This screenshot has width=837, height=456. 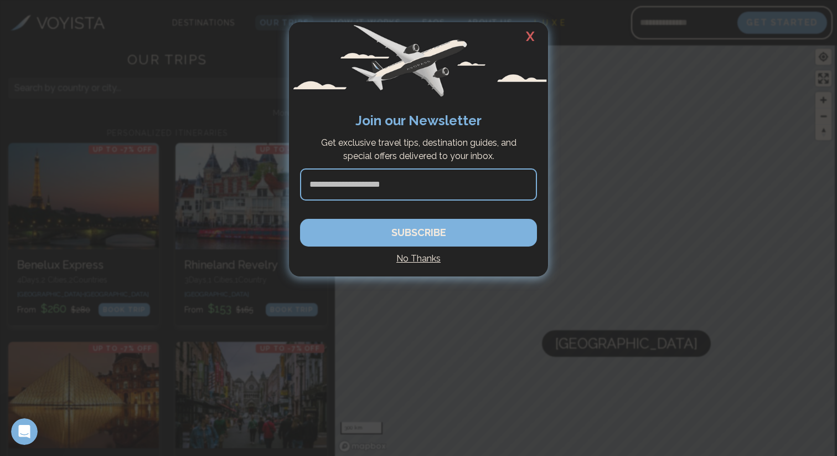 What do you see at coordinates (419, 259) in the screenshot?
I see `h4: No Thanks` at bounding box center [419, 259].